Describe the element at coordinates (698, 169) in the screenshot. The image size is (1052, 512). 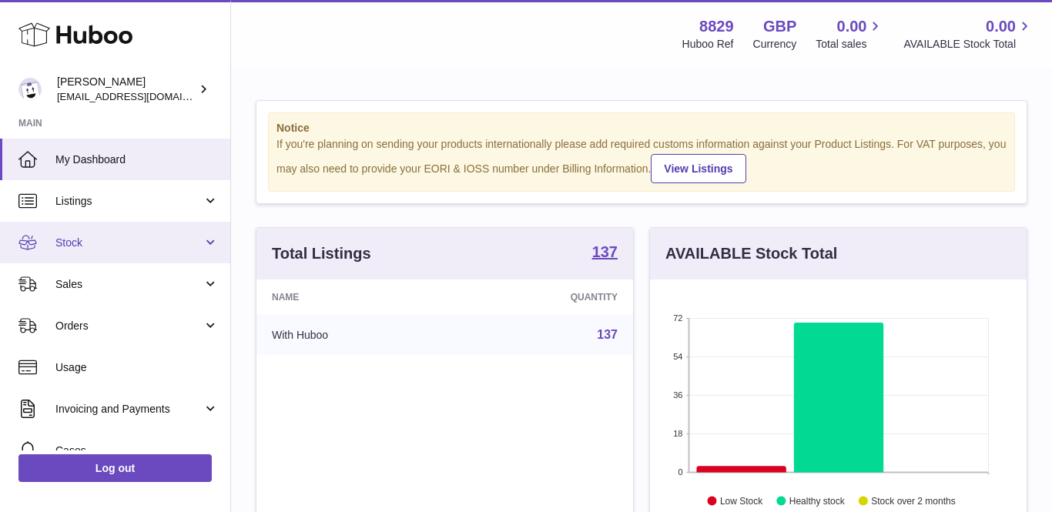
I see `a: View Listings` at that location.